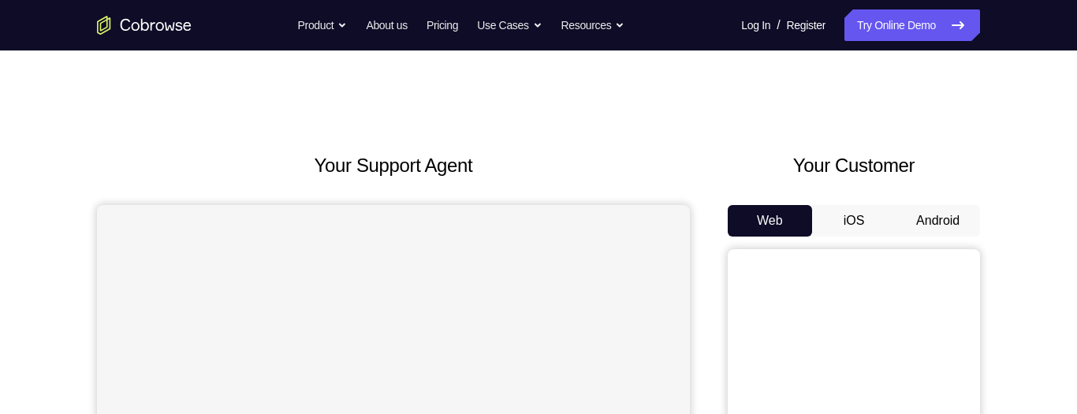 The height and width of the screenshot is (414, 1077). What do you see at coordinates (770, 221) in the screenshot?
I see `button: Web` at bounding box center [770, 221].